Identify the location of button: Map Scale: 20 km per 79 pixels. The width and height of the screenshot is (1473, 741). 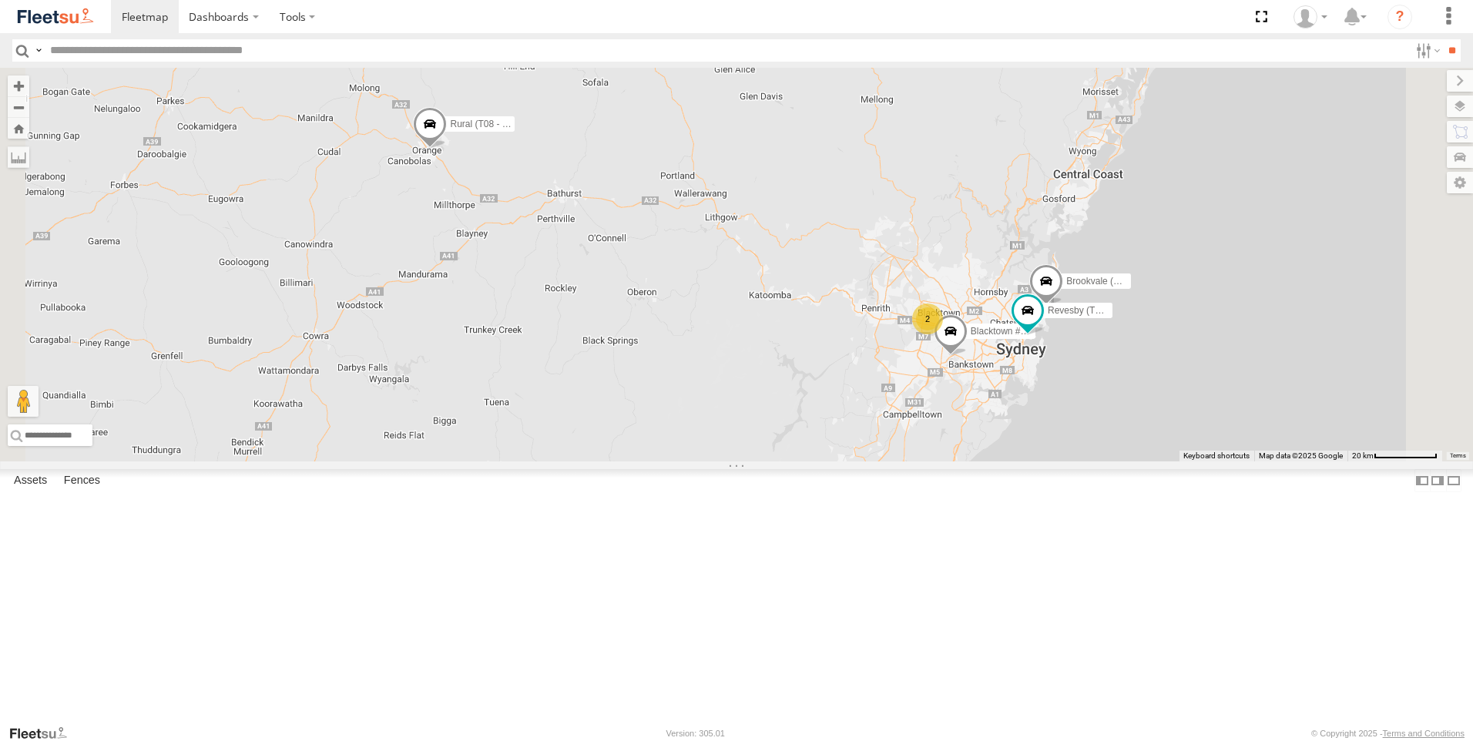
(1394, 456).